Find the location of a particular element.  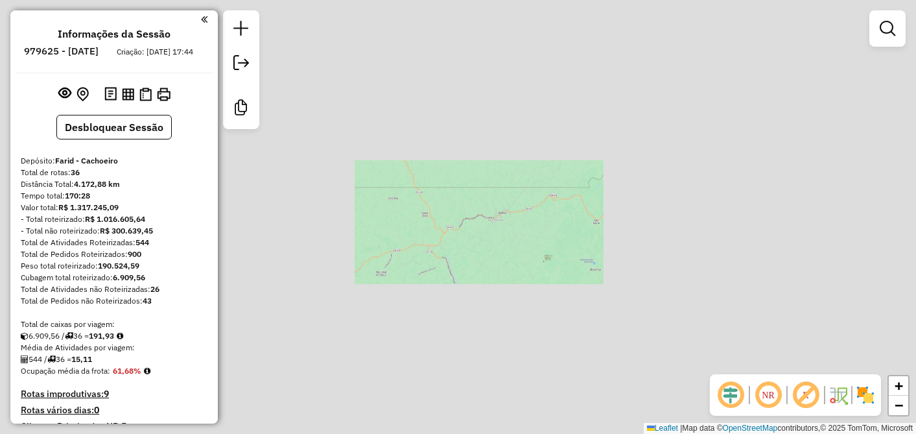

strong: 170:28 is located at coordinates (77, 195).